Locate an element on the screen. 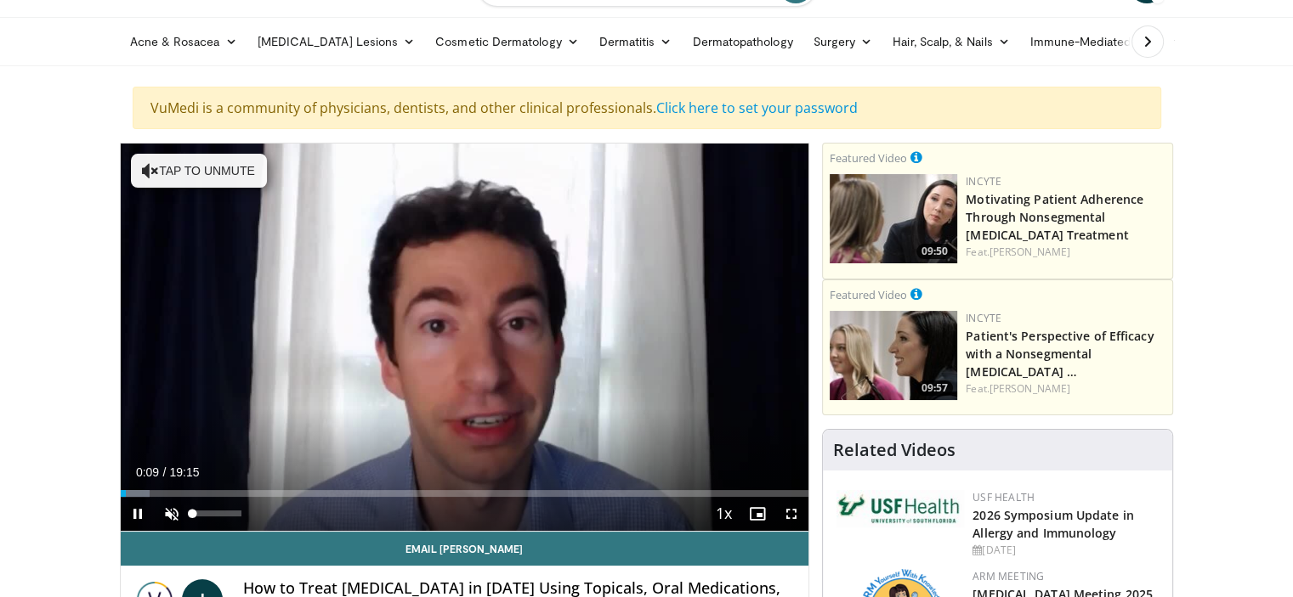 The height and width of the screenshot is (597, 1293). button: Fullscreen is located at coordinates (791, 514).